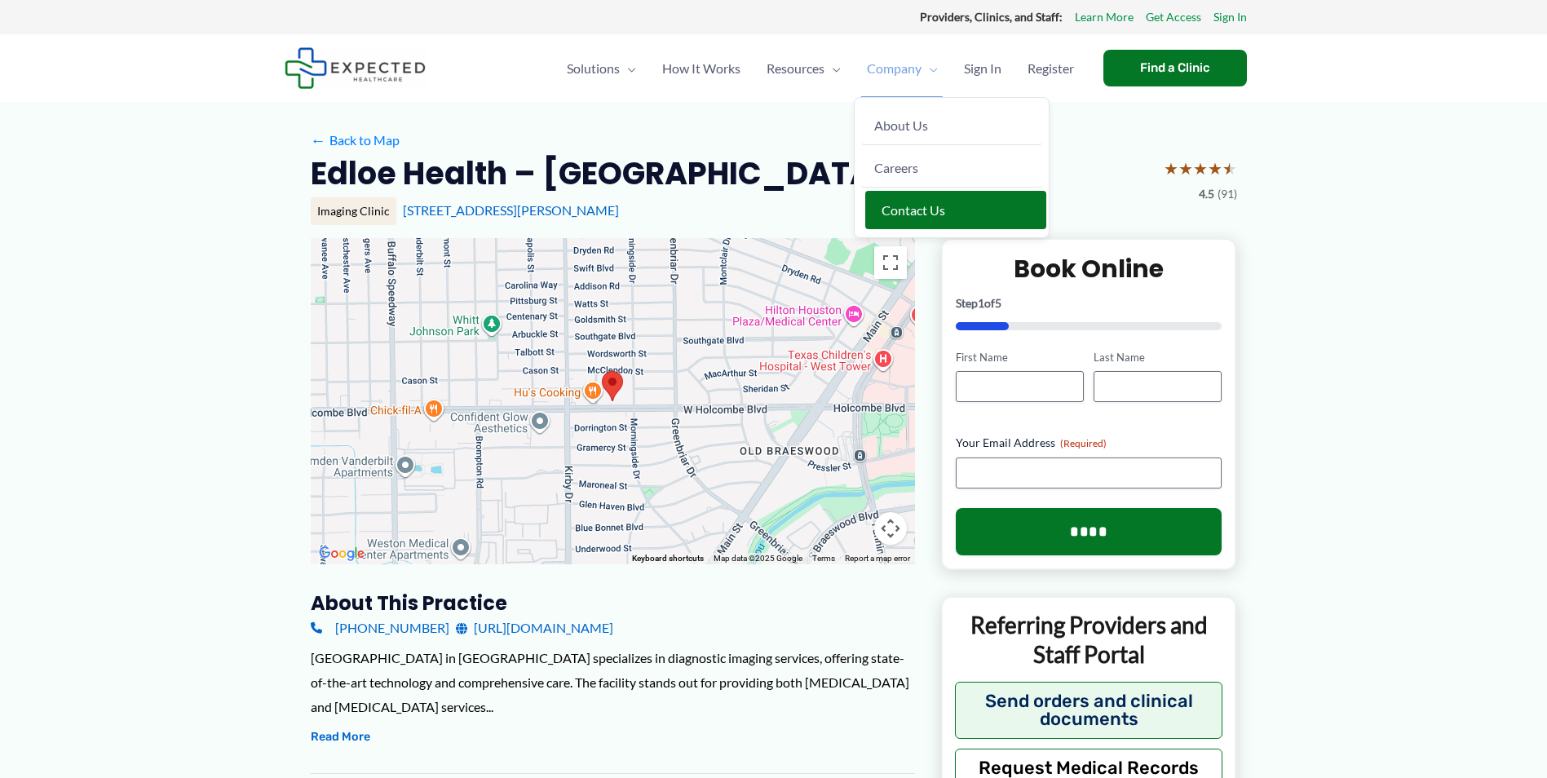  What do you see at coordinates (890, 528) in the screenshot?
I see `button: Map camera controls` at bounding box center [890, 528].